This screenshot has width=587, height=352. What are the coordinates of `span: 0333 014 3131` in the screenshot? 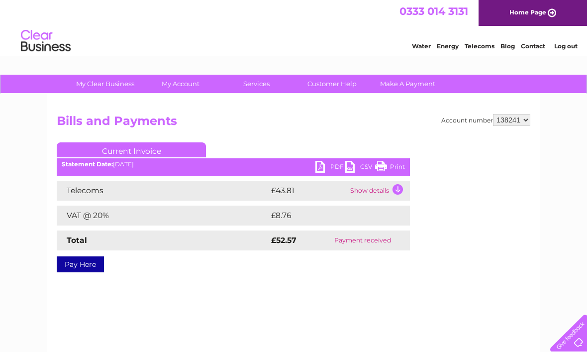 It's located at (434, 11).